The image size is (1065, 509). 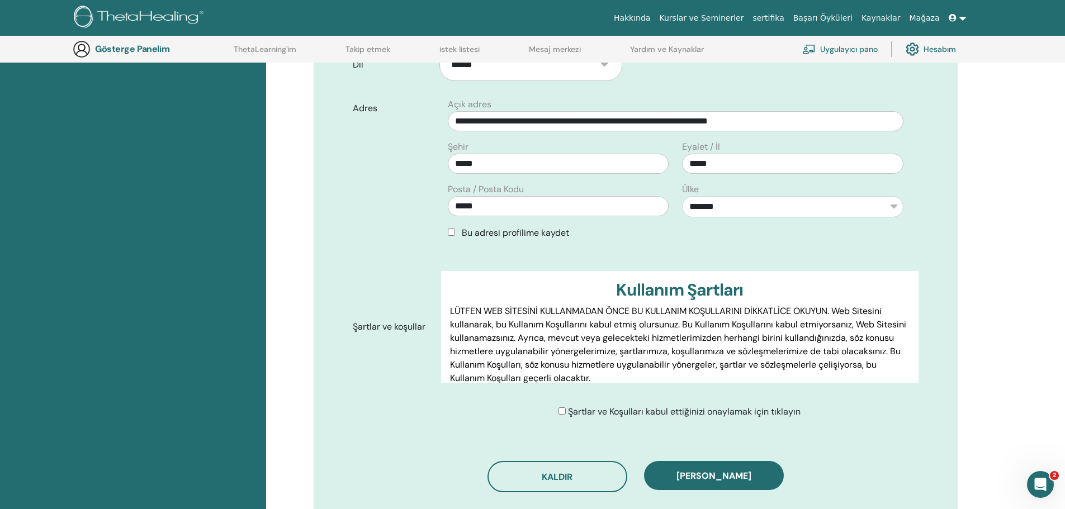 What do you see at coordinates (1054, 475) in the screenshot?
I see `font: 2` at bounding box center [1054, 475].